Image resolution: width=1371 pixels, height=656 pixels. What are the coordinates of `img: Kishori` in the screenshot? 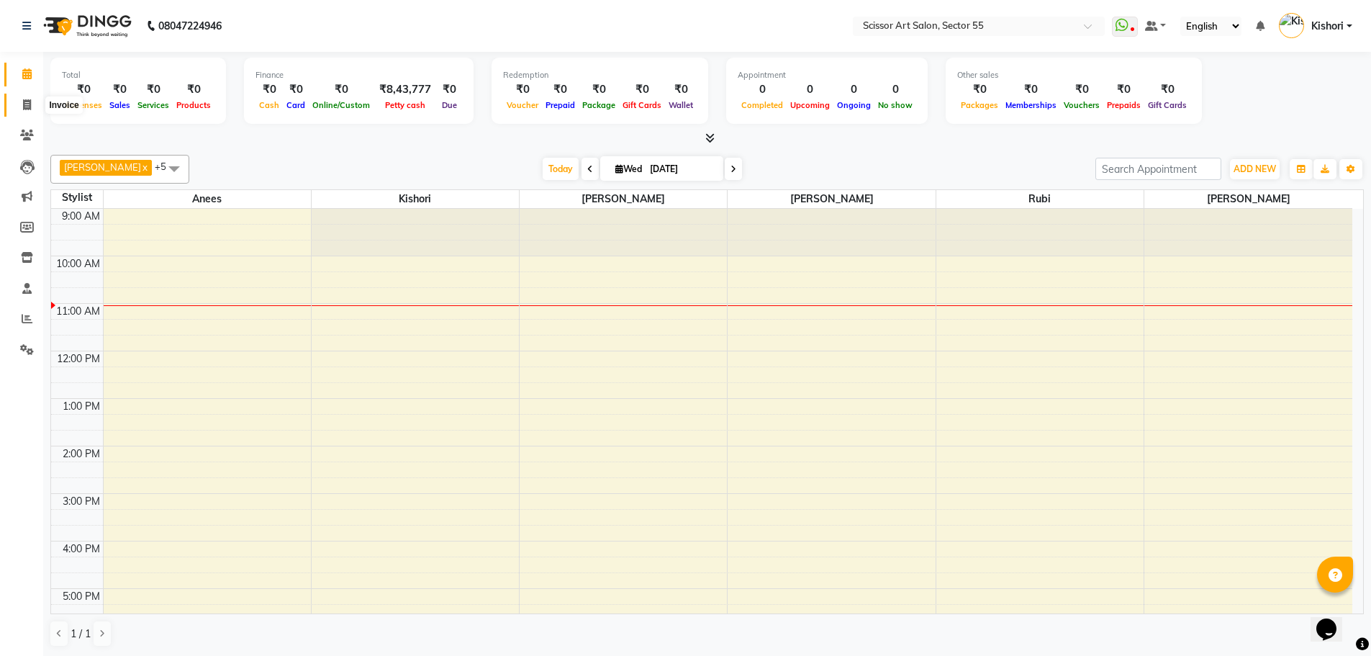 It's located at (1291, 25).